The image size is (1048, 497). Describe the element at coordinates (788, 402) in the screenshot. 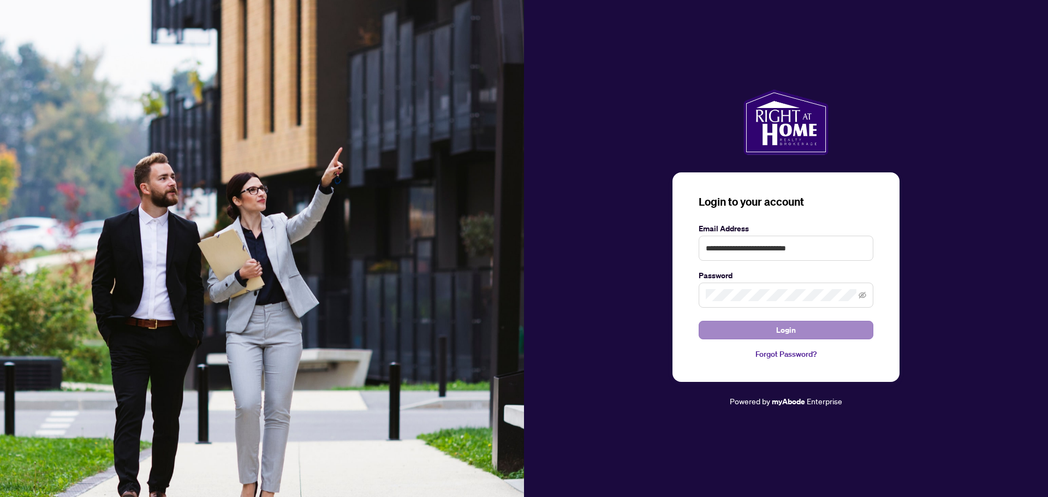

I see `a: myAbode` at that location.